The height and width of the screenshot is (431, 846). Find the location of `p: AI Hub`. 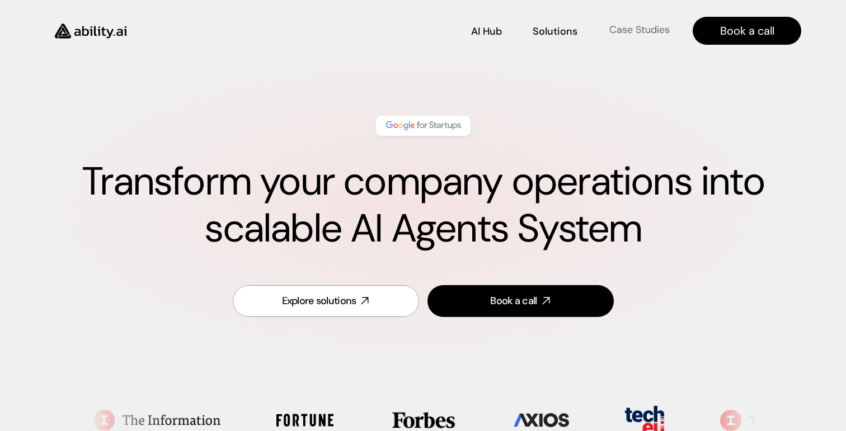

p: AI Hub is located at coordinates (486, 31).